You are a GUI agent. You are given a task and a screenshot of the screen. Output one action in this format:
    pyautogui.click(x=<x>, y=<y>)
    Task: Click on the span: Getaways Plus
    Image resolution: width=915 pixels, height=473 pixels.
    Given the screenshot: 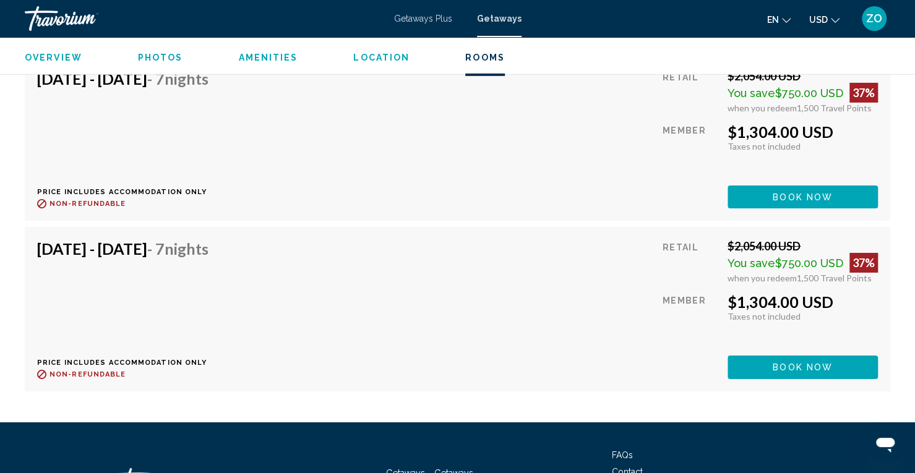 What is the action you would take?
    pyautogui.click(x=423, y=19)
    